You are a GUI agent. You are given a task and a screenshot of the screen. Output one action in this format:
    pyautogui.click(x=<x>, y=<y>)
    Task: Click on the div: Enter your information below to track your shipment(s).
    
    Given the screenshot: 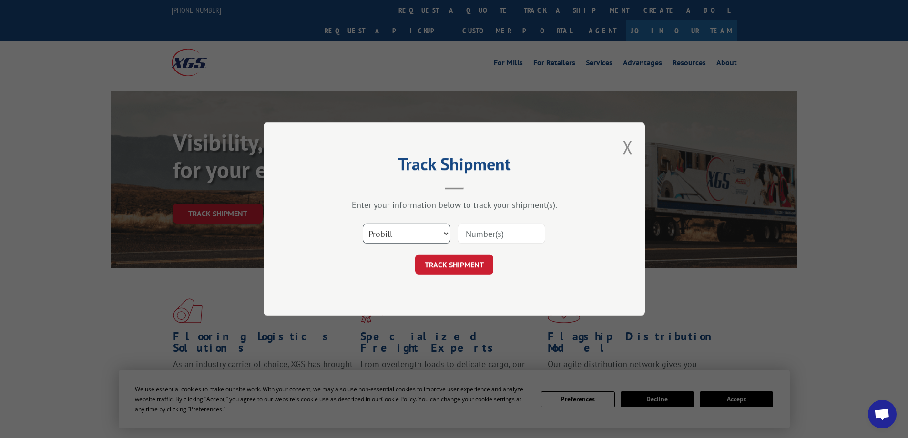 What is the action you would take?
    pyautogui.click(x=454, y=204)
    